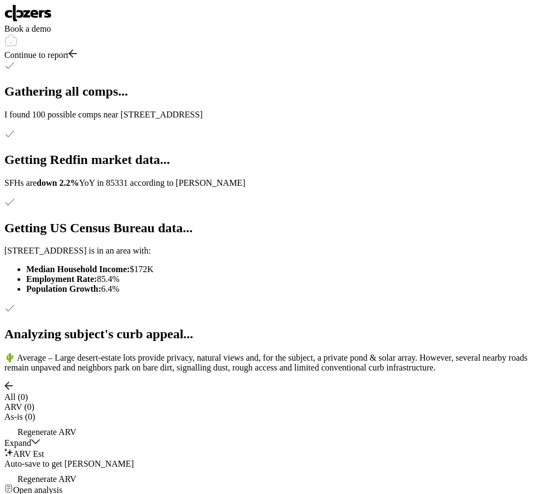 The height and width of the screenshot is (494, 555). I want to click on h2: Analyzing subject's curb appeal..., so click(277, 334).